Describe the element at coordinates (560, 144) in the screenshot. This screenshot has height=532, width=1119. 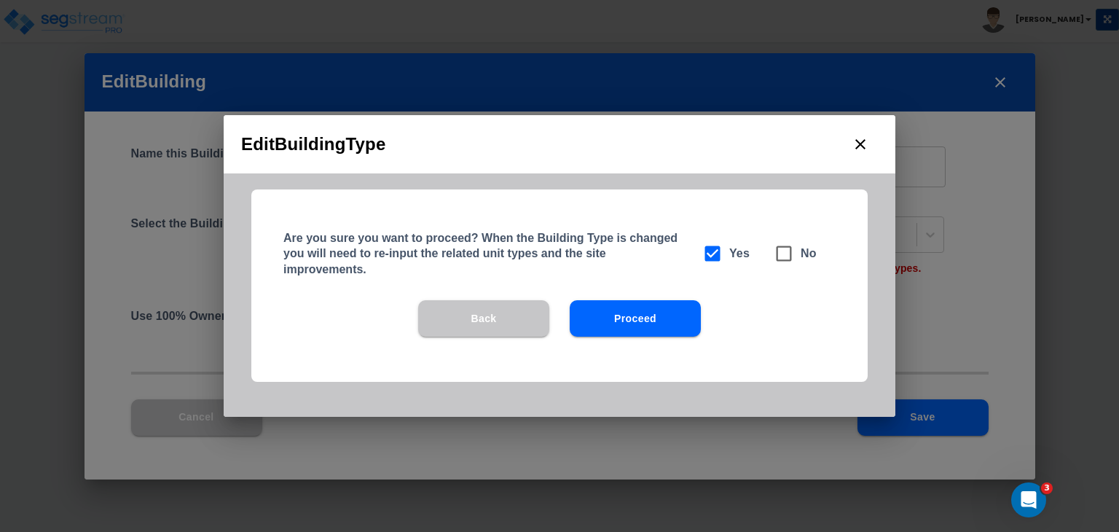
I see `h2: Edit Building Type` at that location.